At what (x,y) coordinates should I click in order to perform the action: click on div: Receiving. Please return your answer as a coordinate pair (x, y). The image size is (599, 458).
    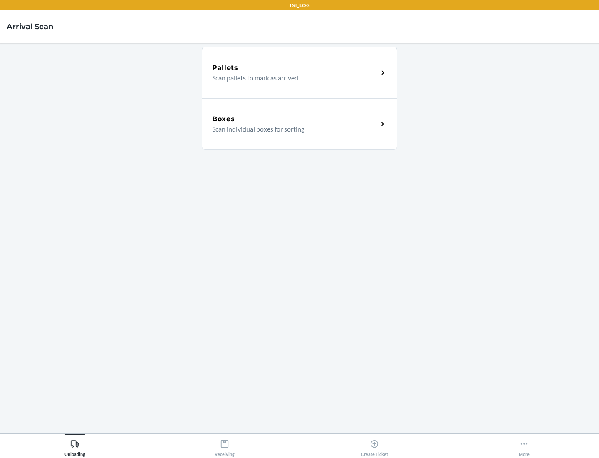
    Looking at the image, I should click on (225, 446).